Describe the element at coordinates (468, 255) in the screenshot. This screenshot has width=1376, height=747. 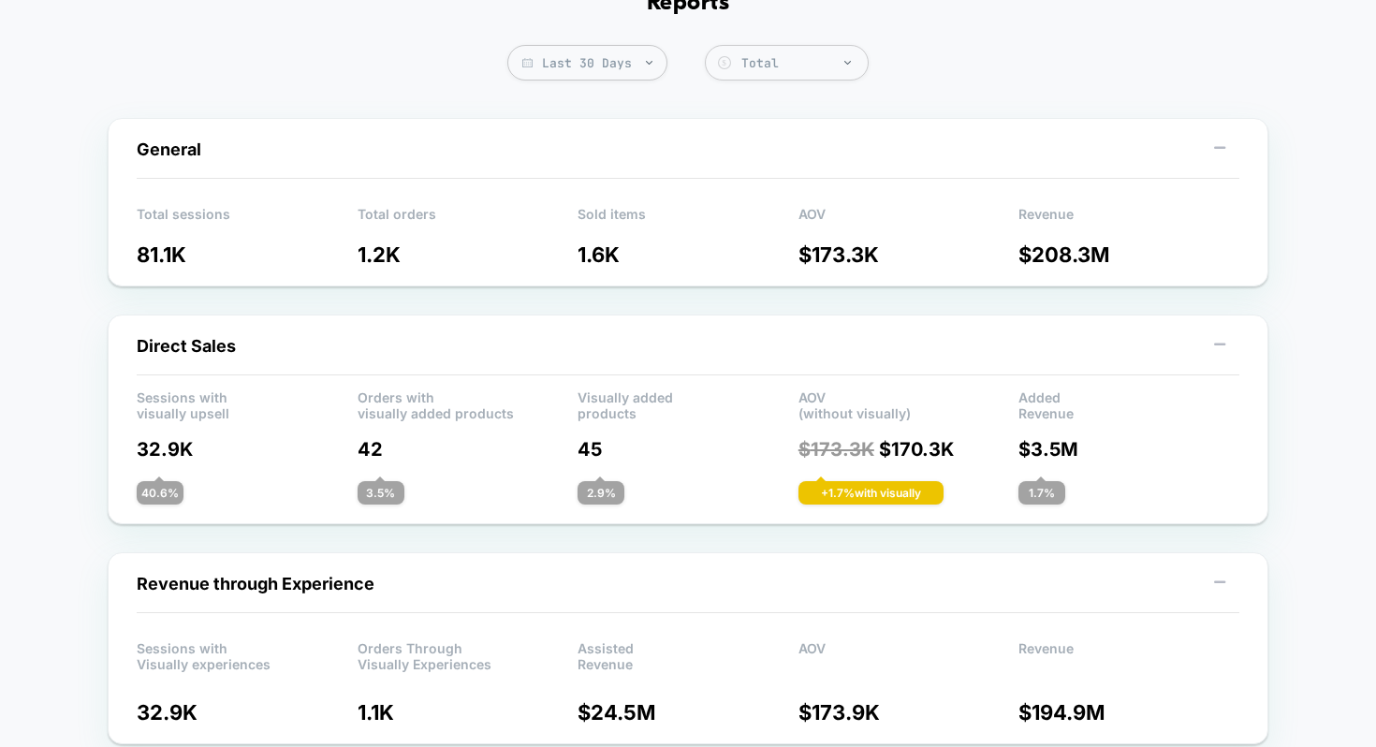
I see `p: 1.2K` at that location.